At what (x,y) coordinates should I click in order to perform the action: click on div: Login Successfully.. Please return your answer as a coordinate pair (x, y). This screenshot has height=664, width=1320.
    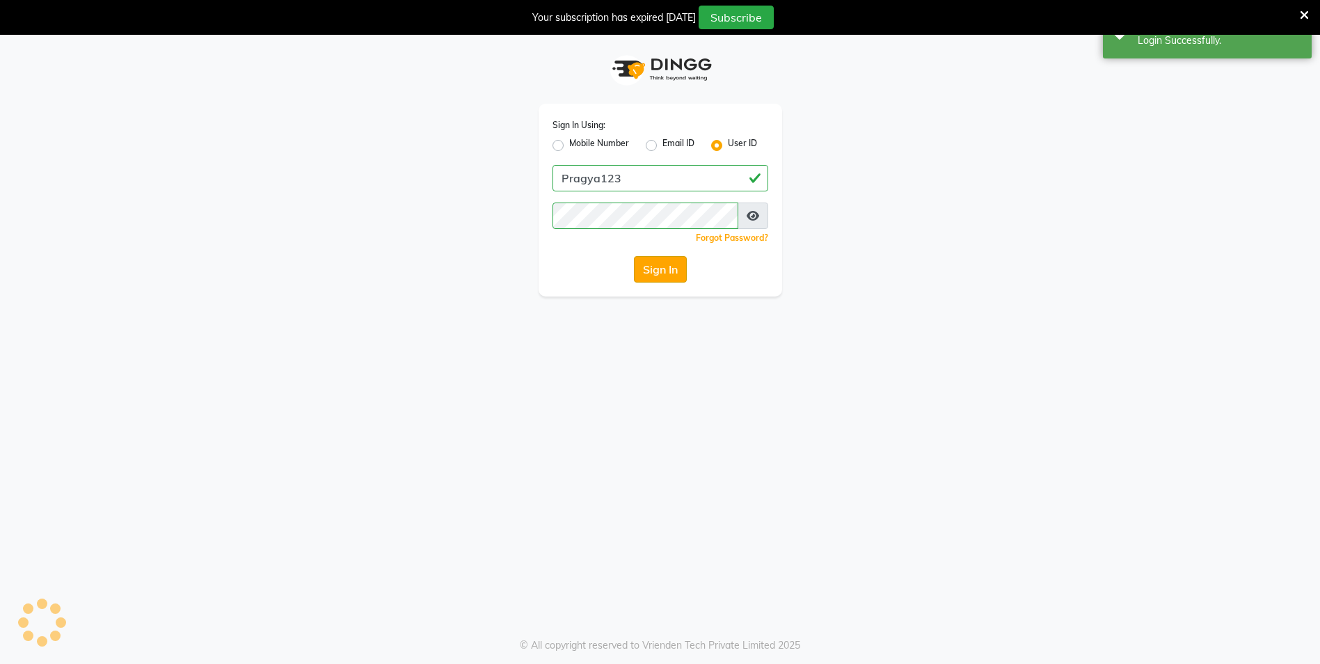
    Looking at the image, I should click on (1219, 40).